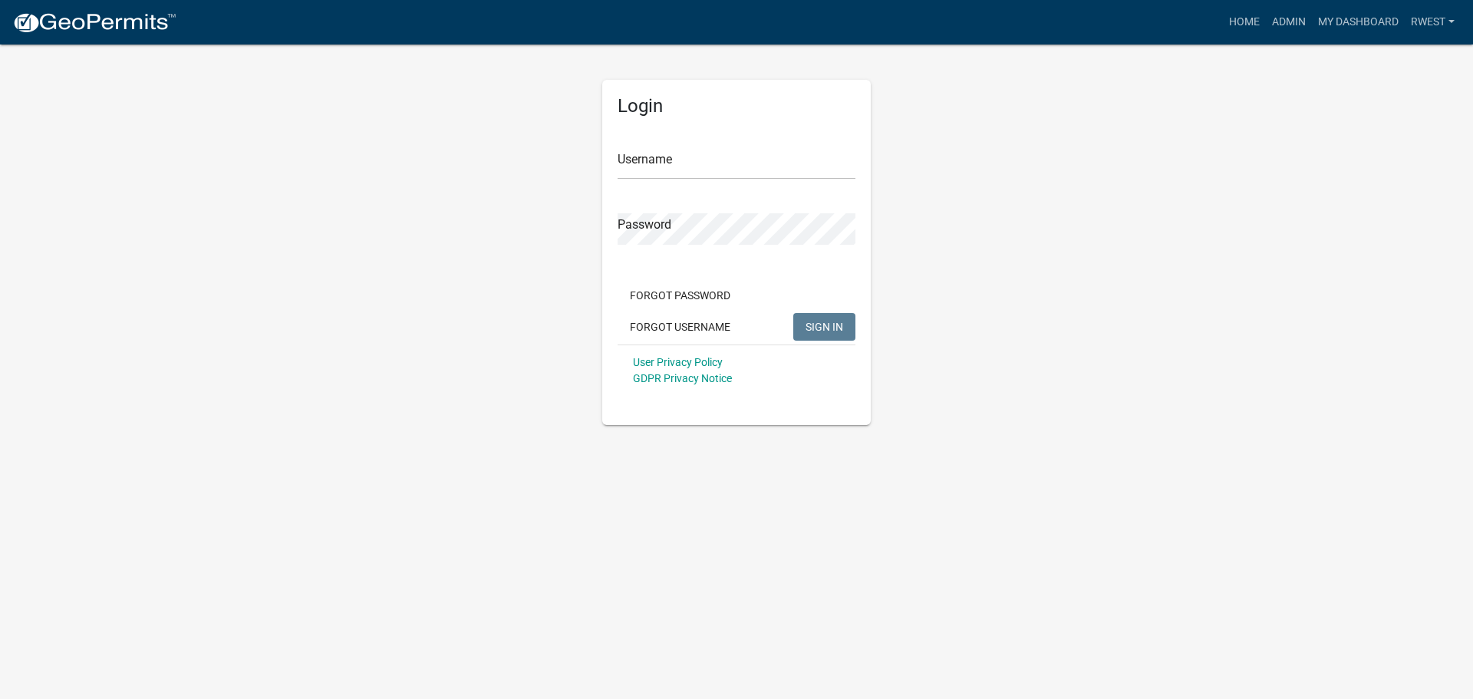  Describe the element at coordinates (737, 106) in the screenshot. I see `h5: Login` at that location.